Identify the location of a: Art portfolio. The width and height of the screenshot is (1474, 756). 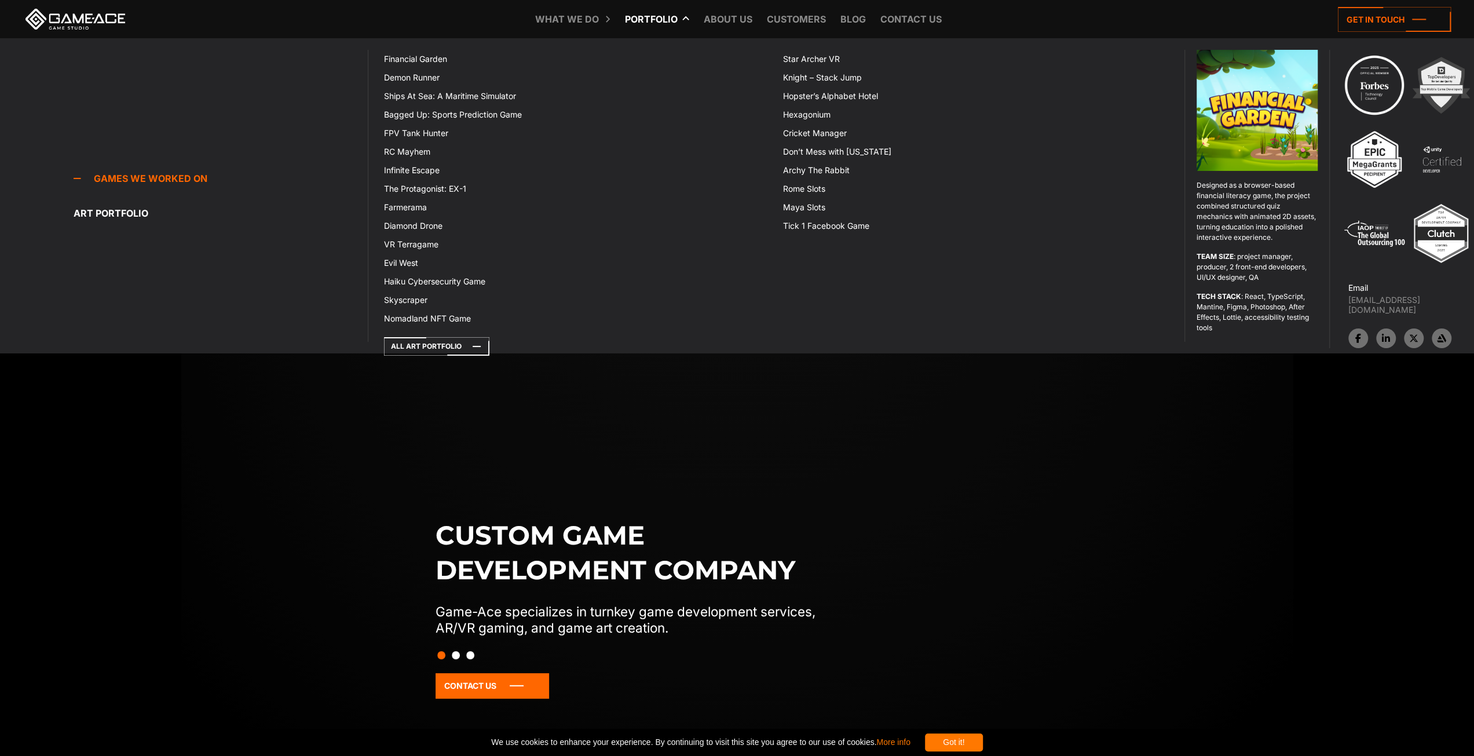
(221, 213).